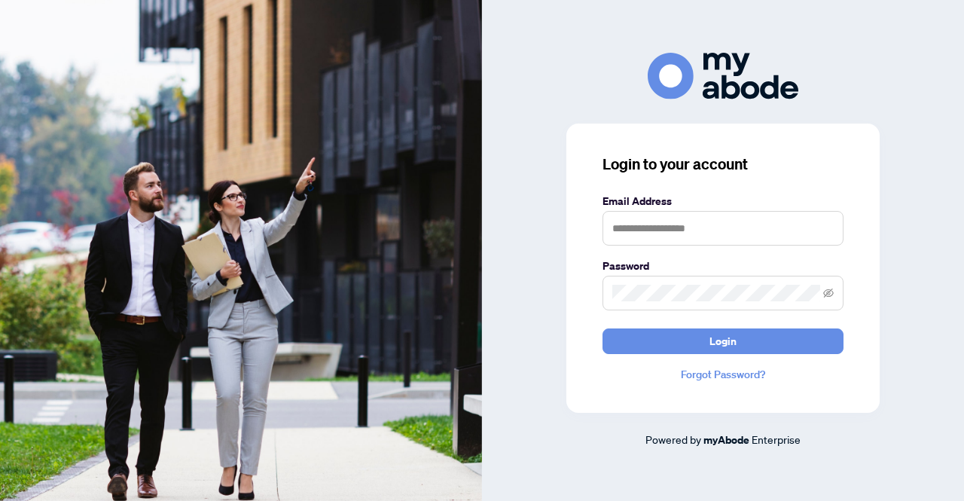  Describe the element at coordinates (723, 266) in the screenshot. I see `label: Password` at that location.